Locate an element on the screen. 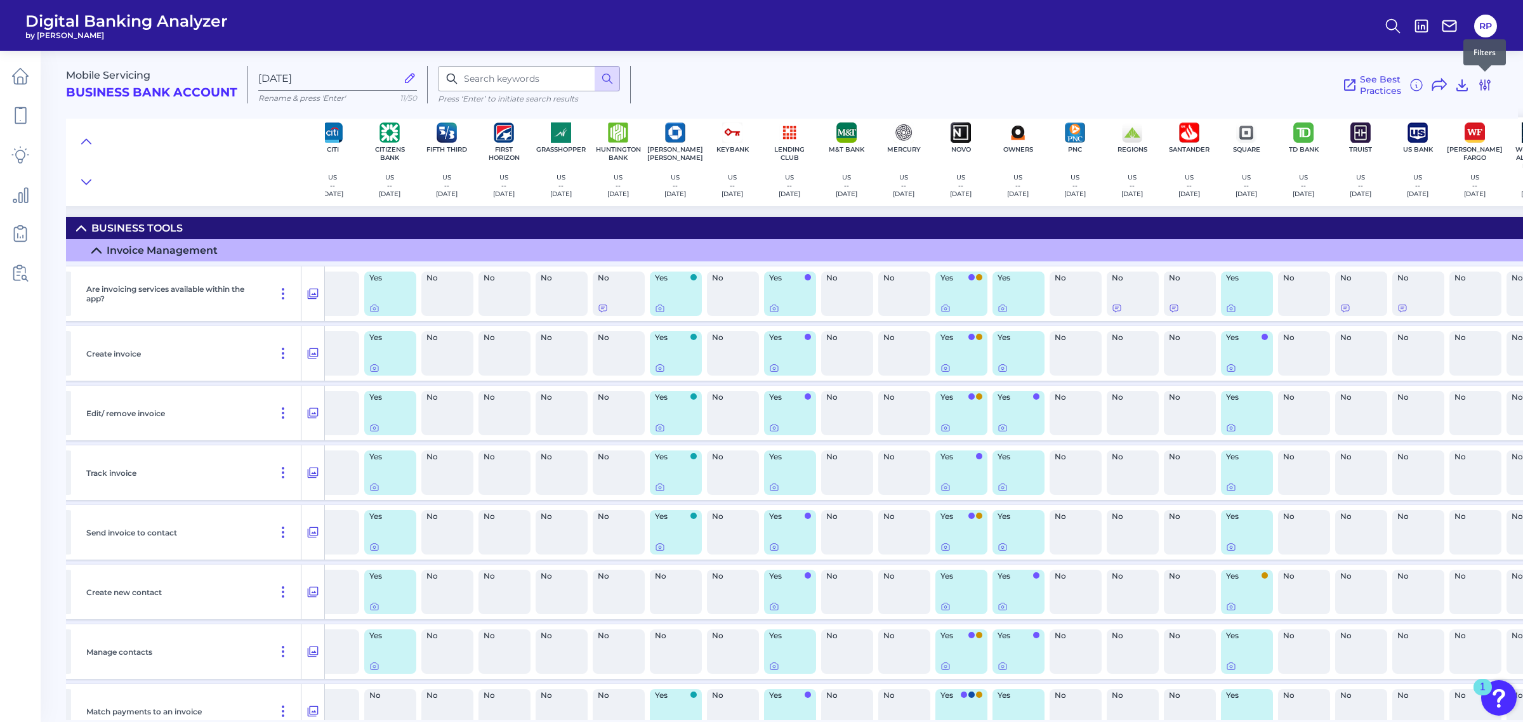  a: See Best Practices is located at coordinates (1372, 85).